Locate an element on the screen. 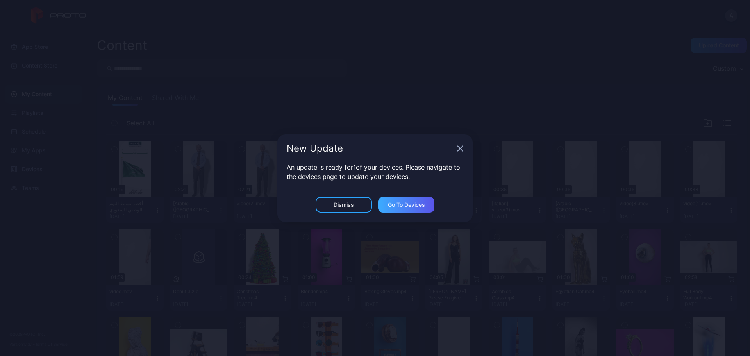 The image size is (750, 356). button: Go to devices is located at coordinates (406, 205).